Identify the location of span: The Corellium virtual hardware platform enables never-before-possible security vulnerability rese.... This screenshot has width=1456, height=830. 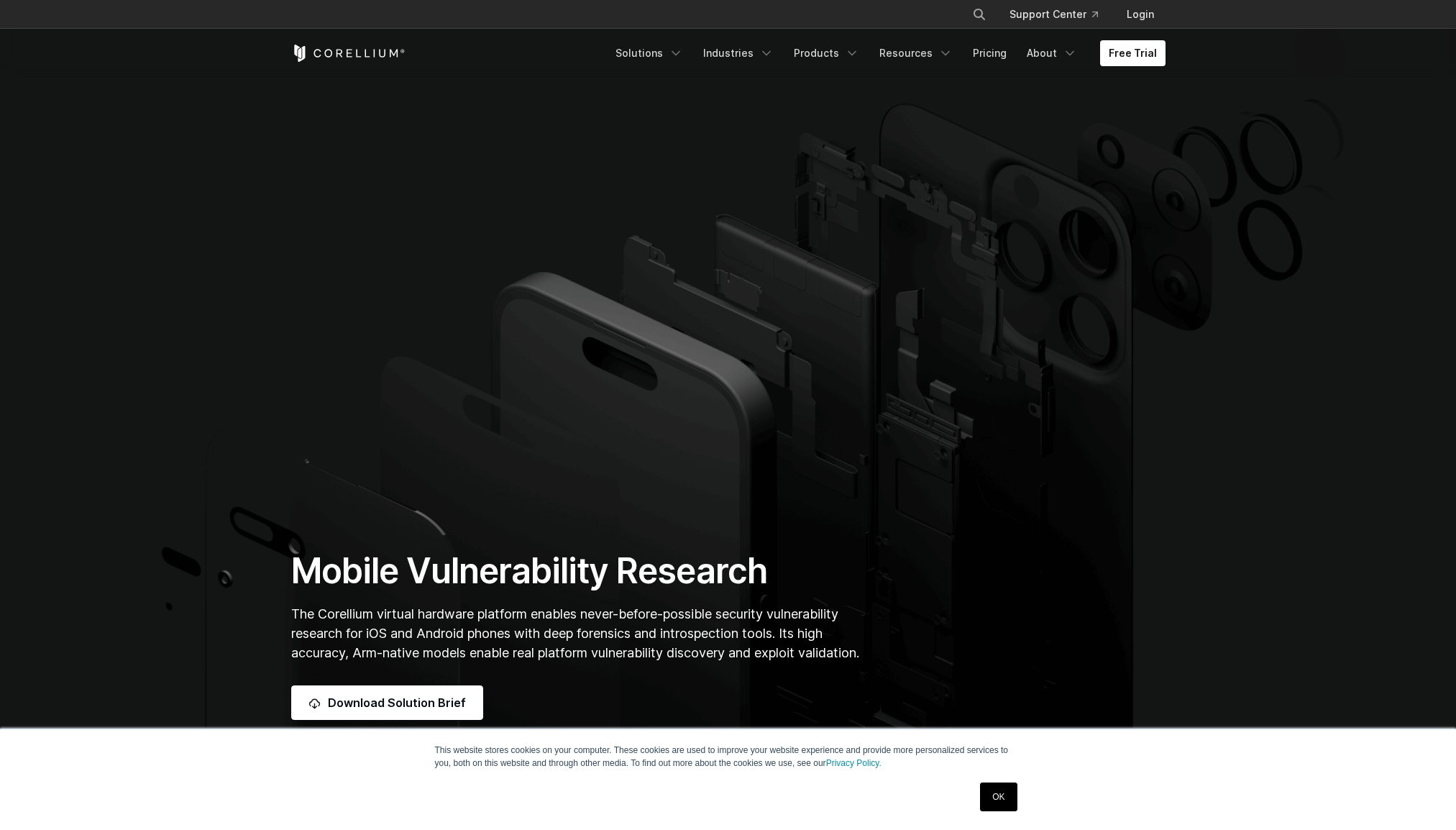
(575, 632).